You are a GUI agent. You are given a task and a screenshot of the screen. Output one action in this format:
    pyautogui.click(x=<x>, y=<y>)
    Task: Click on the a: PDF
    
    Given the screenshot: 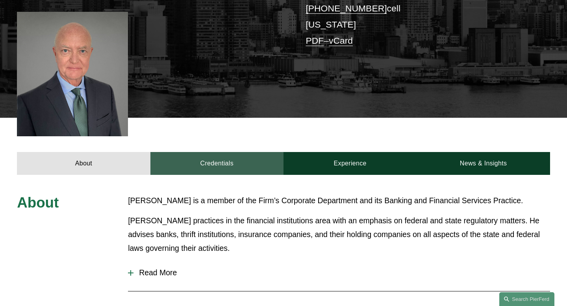 What is the action you would take?
    pyautogui.click(x=315, y=41)
    